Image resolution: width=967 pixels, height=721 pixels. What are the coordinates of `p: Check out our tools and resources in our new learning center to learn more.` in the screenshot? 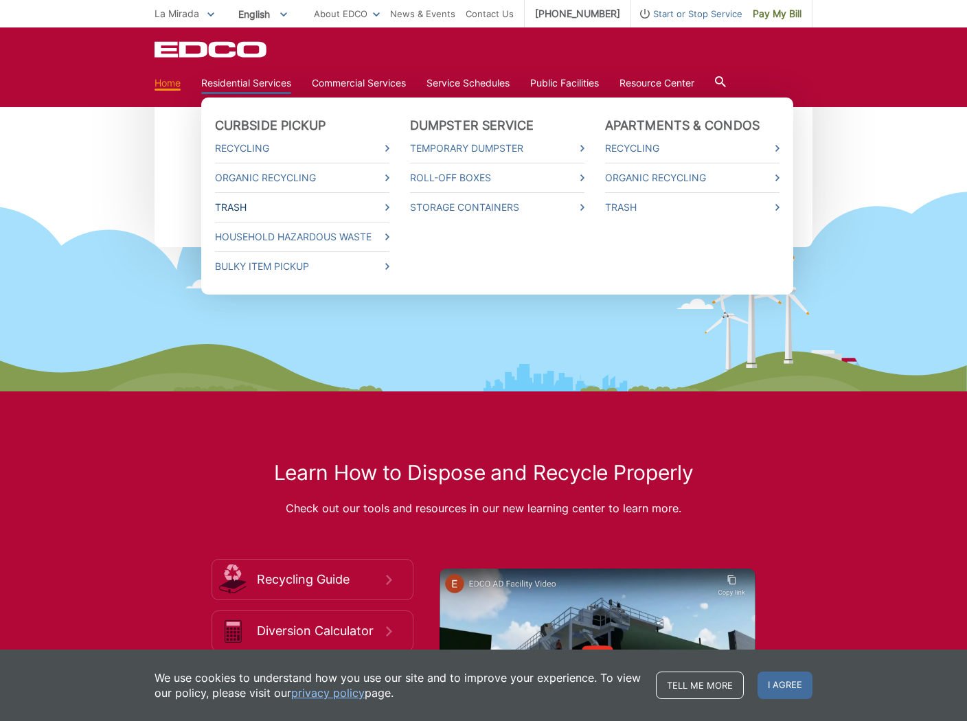 It's located at (483, 508).